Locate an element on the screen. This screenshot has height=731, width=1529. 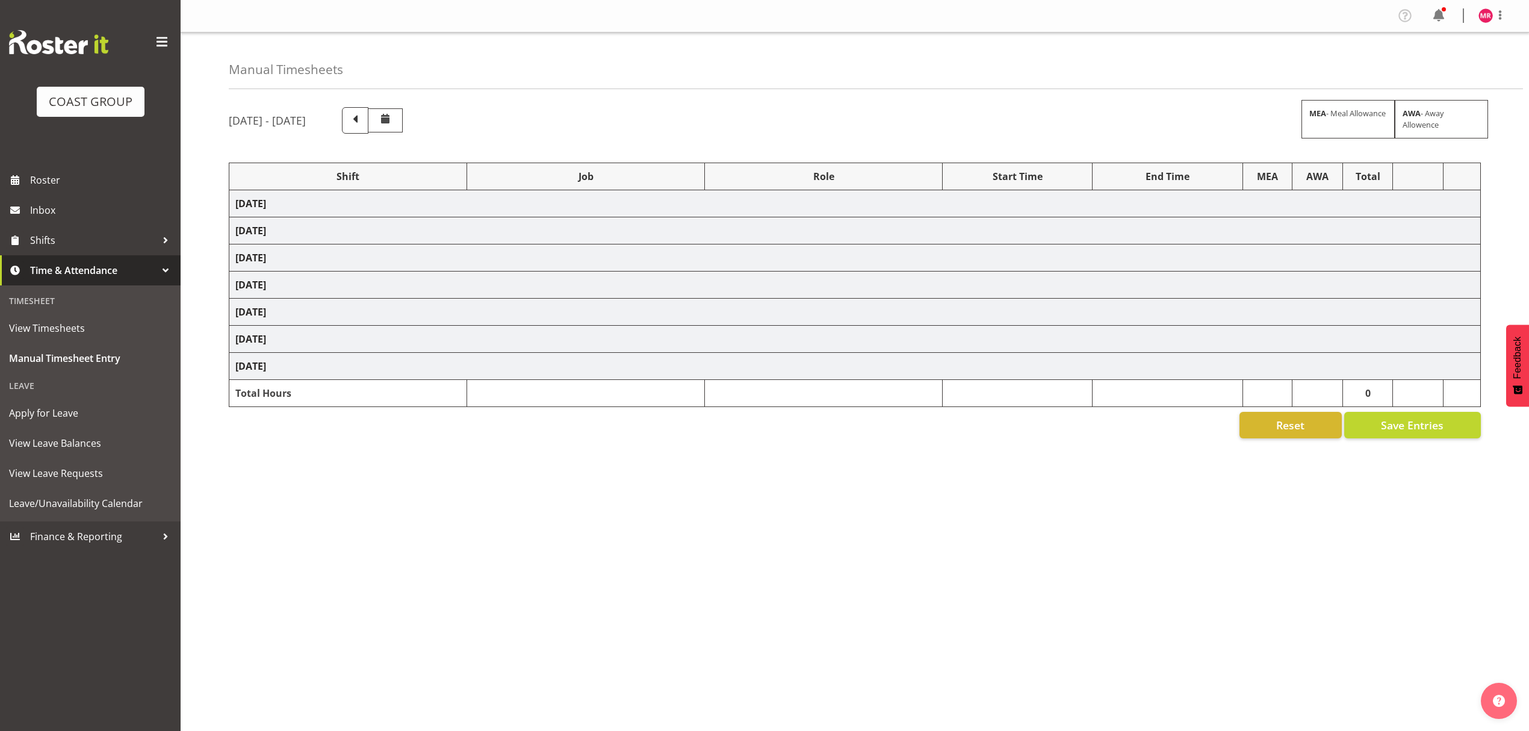
span: Inbox is located at coordinates (102, 210).